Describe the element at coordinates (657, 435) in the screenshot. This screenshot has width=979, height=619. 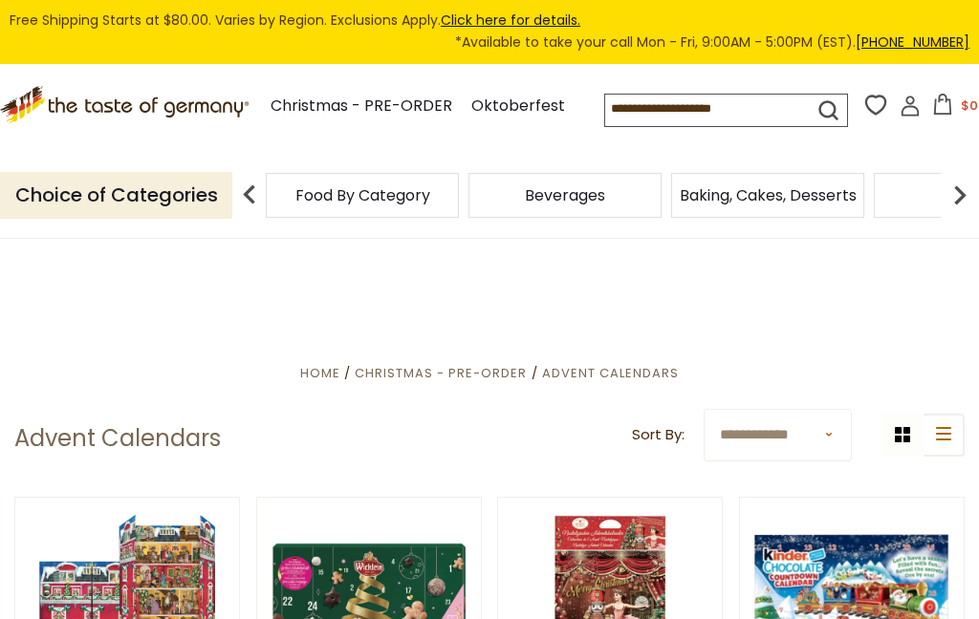
I see `label: Sort By:` at that location.